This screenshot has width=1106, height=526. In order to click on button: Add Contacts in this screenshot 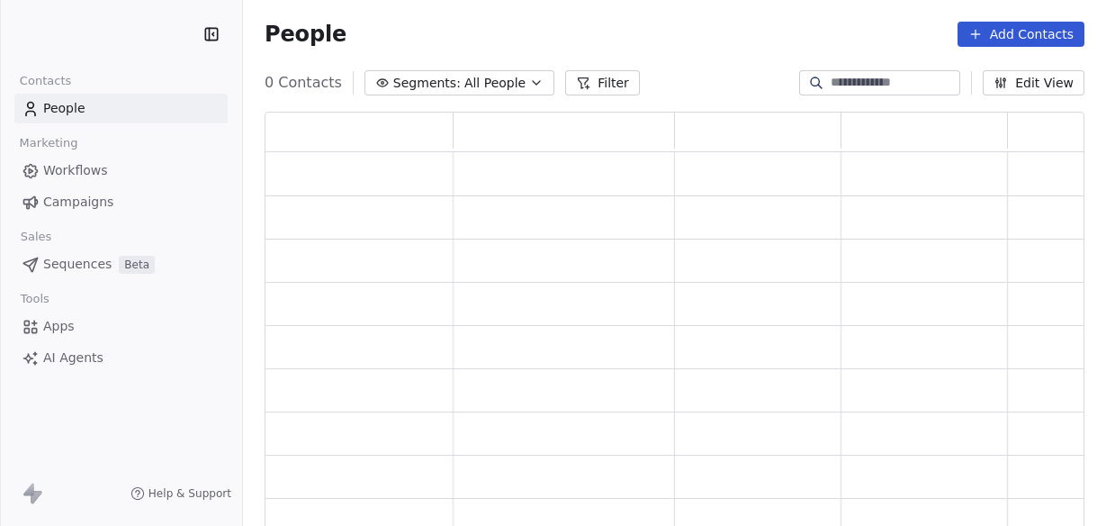, I will do `click(1020, 34)`.